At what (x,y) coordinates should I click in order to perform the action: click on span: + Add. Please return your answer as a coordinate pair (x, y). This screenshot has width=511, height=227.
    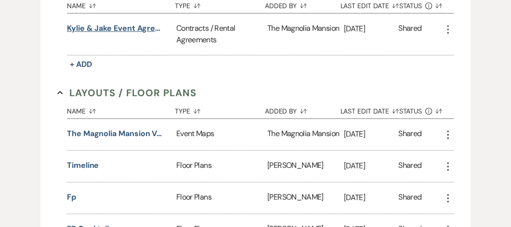
    Looking at the image, I should click on (81, 64).